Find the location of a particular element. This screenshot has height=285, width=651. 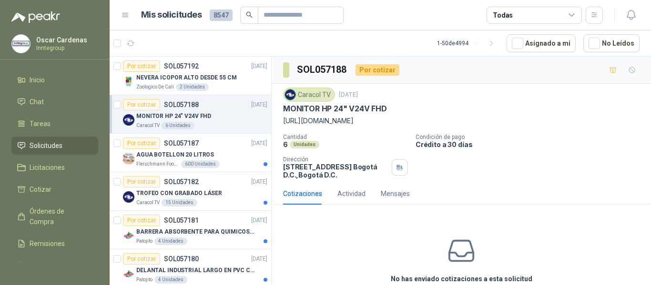

div: 600 Unidades is located at coordinates (200, 164).